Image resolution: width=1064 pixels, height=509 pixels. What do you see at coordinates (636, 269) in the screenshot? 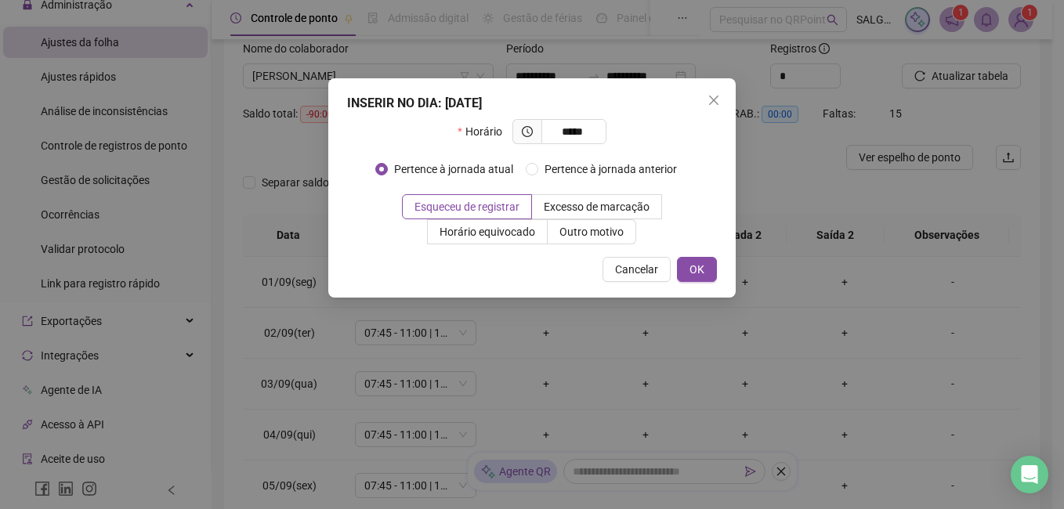
I see `span: Cancelar` at bounding box center [636, 269].